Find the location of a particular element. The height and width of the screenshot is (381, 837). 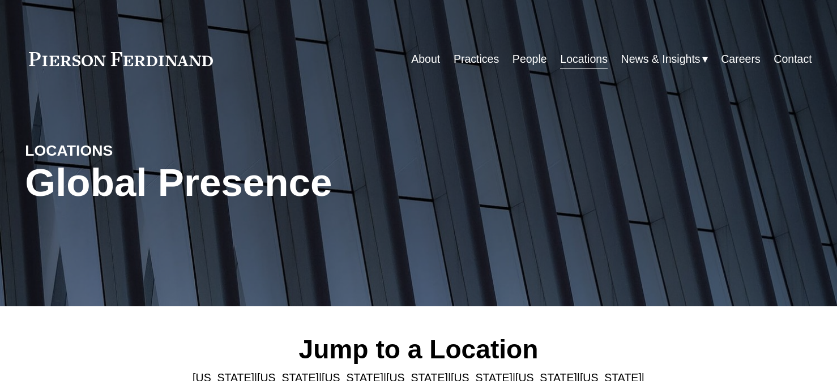

h2: Jump to a Location is located at coordinates (418, 350).